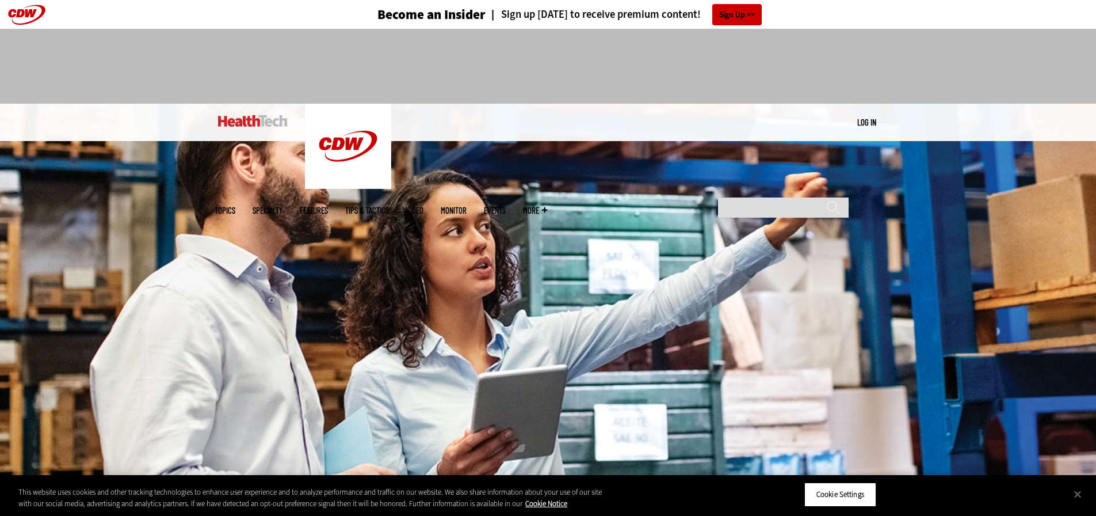  I want to click on a: Video, so click(415, 210).